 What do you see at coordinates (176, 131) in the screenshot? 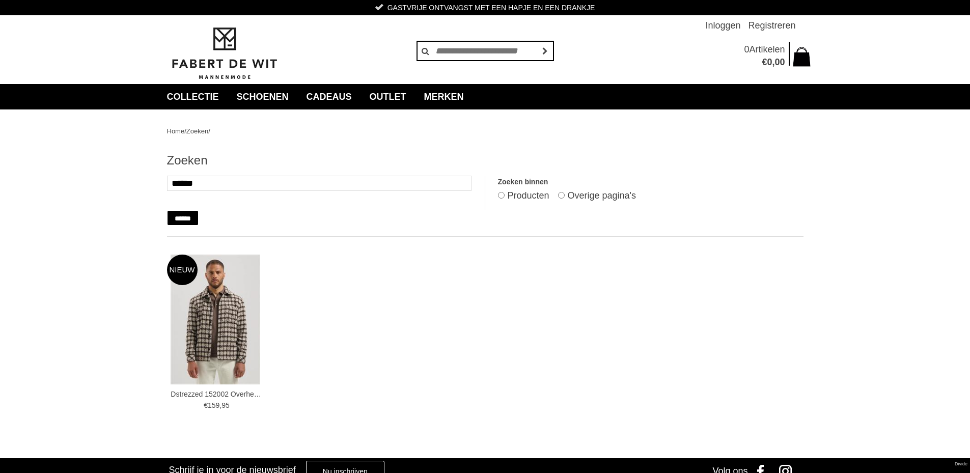
I see `a: Home` at bounding box center [176, 131].